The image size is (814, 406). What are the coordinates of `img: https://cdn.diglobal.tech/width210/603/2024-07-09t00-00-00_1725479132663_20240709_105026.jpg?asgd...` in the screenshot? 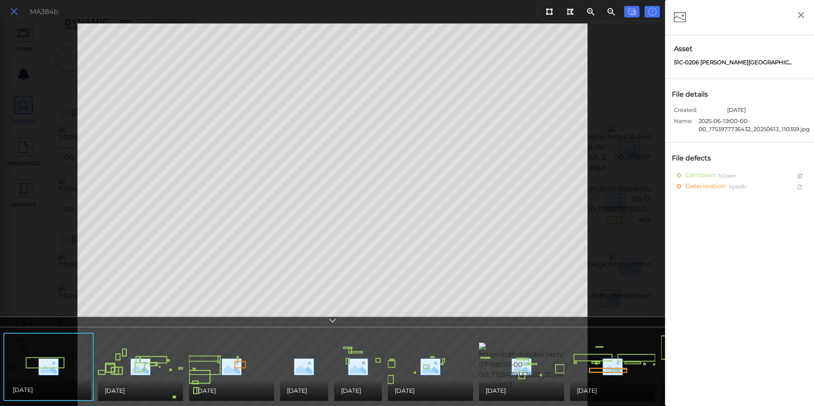 It's located at (410, 366).